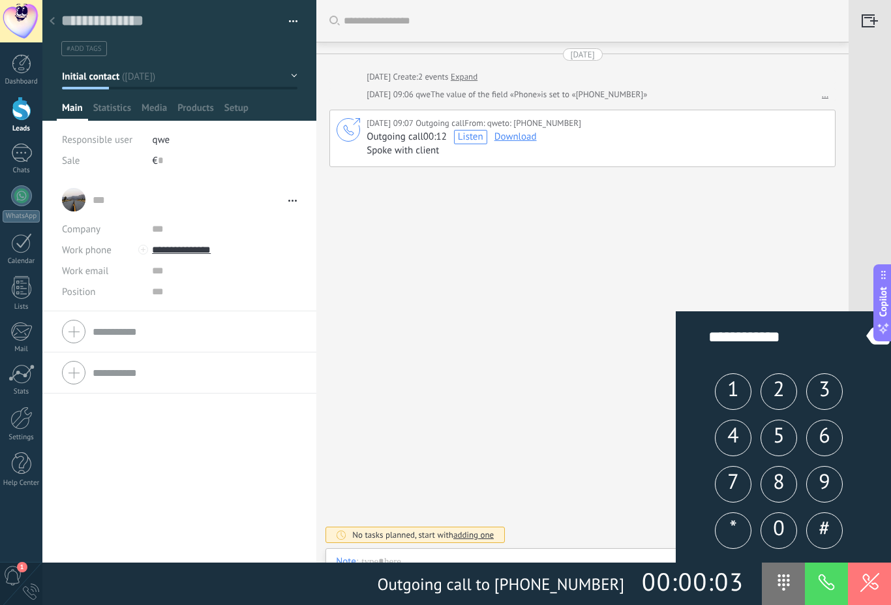  I want to click on span: 3, so click(825, 388).